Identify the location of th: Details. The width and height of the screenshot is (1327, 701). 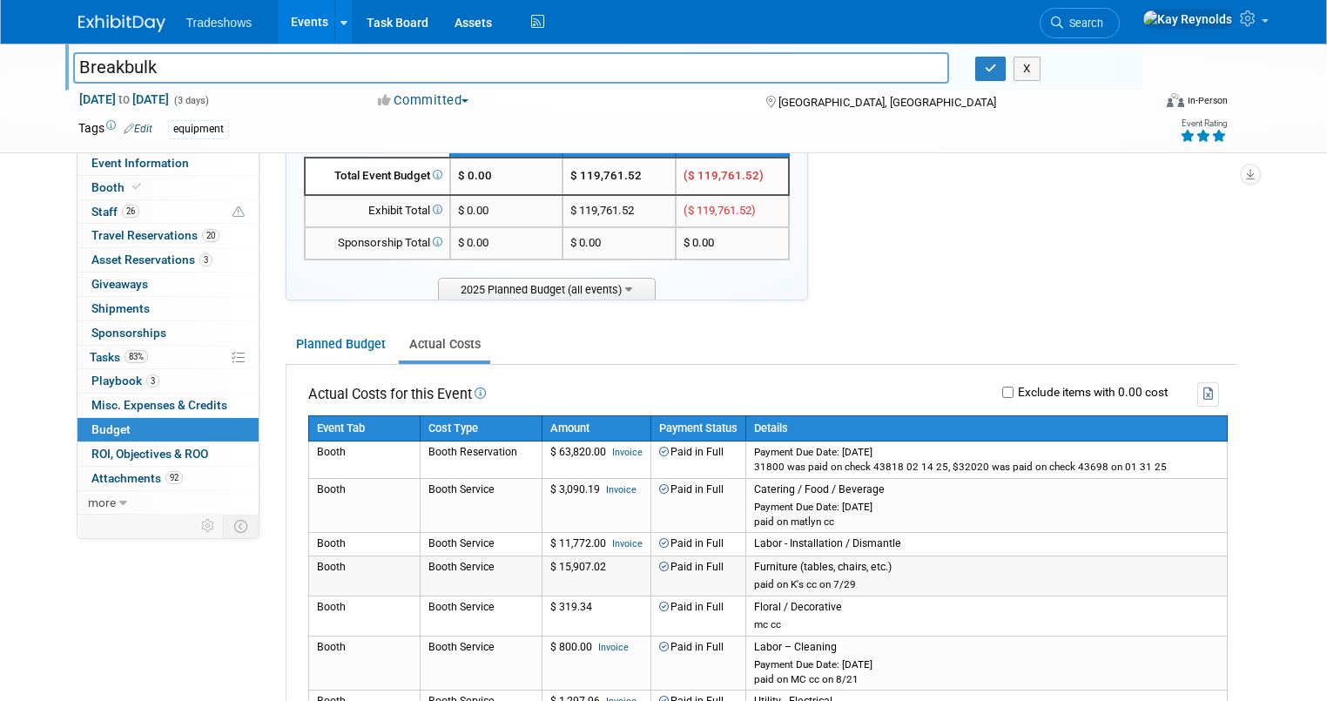
(986, 428).